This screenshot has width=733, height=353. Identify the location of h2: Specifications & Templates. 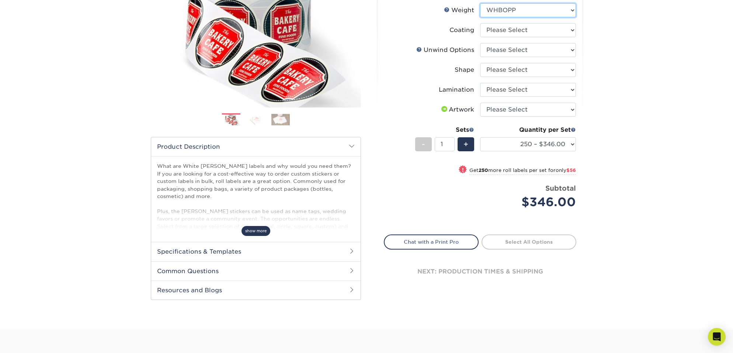
(256, 252).